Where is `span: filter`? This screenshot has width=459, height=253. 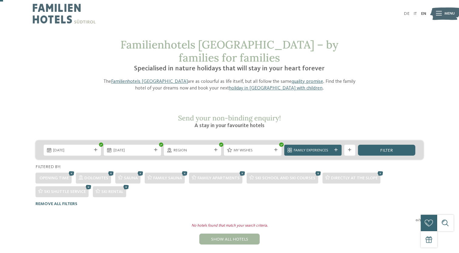
span: filter is located at coordinates (386, 150).